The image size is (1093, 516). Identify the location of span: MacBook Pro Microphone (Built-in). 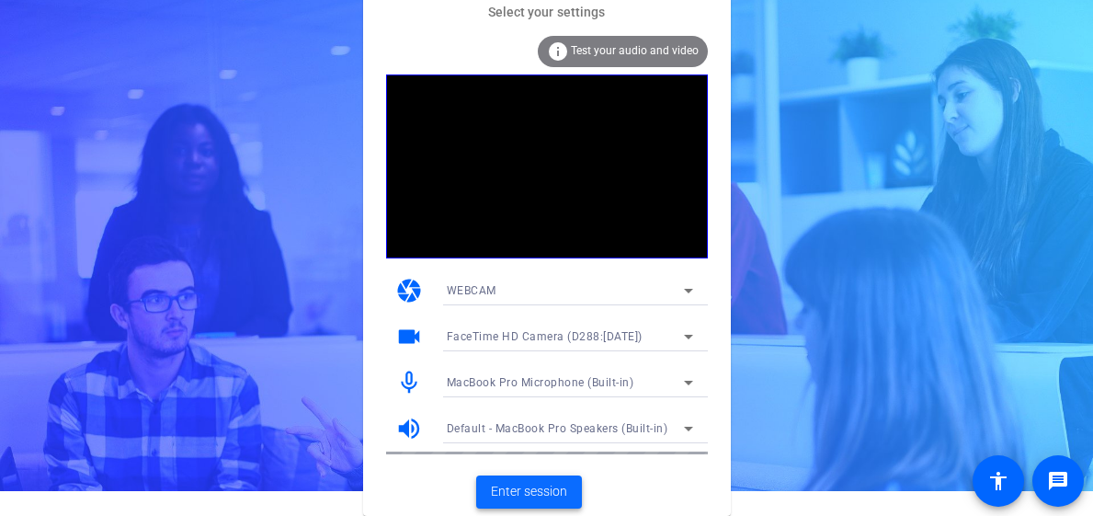
(541, 382).